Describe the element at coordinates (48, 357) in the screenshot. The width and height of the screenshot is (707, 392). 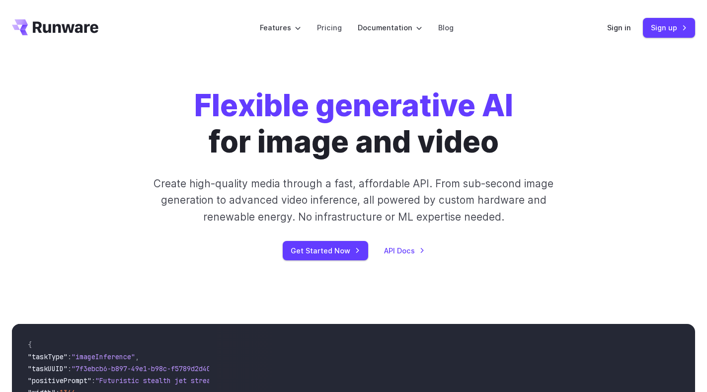
I see `span: "taskType"` at that location.